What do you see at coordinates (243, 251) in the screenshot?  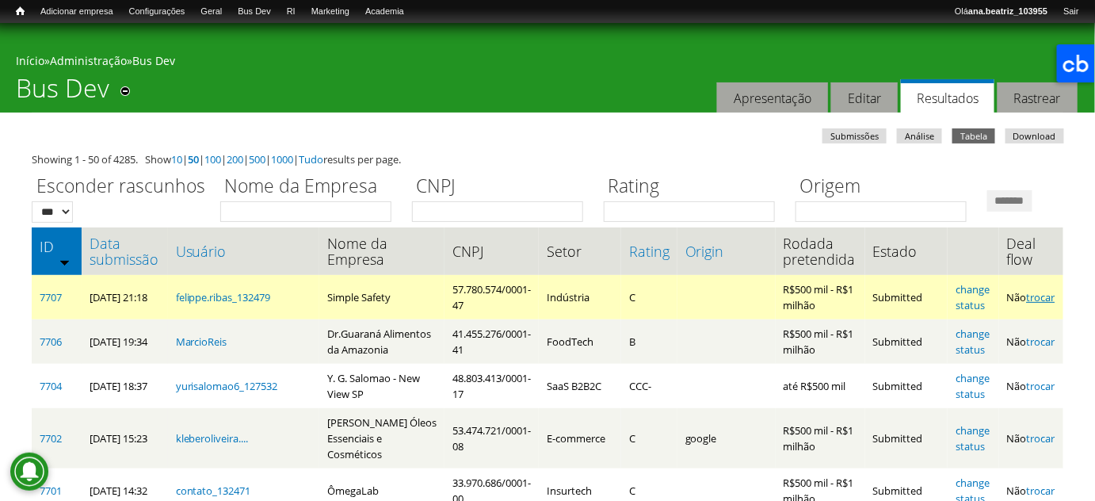 I see `a: Usuário` at bounding box center [243, 251].